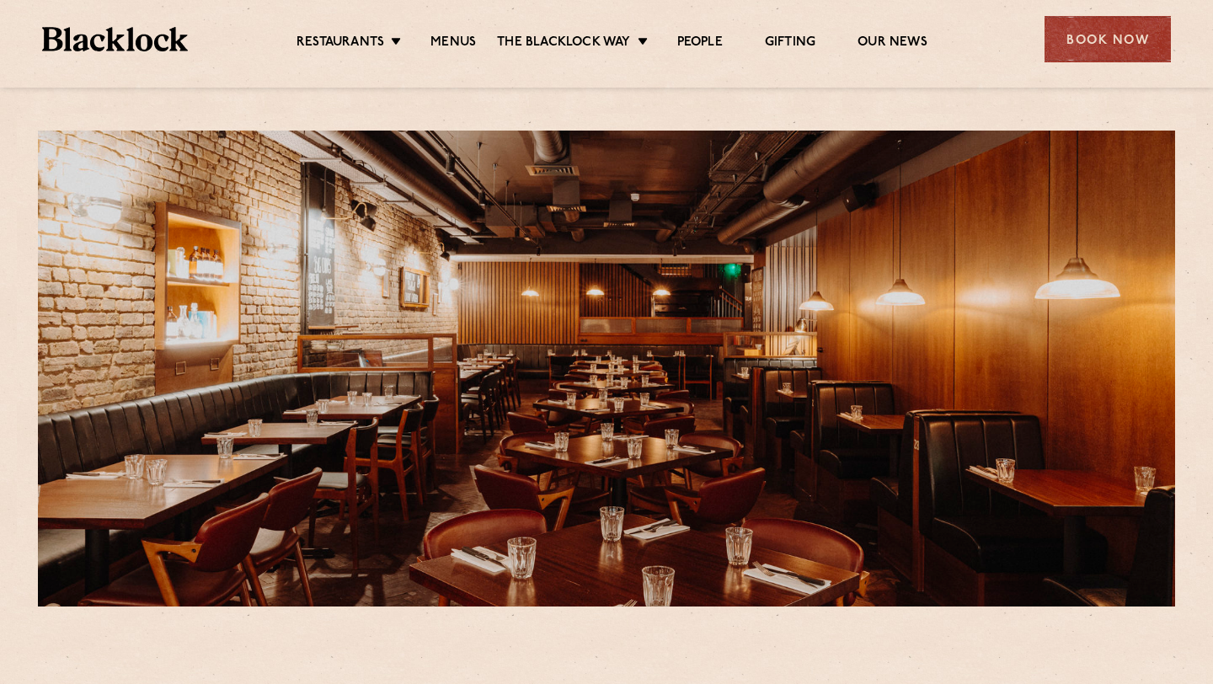  Describe the element at coordinates (700, 44) in the screenshot. I see `a: People` at that location.